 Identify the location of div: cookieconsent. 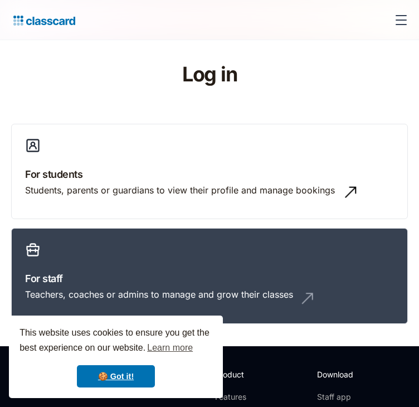
(116, 356).